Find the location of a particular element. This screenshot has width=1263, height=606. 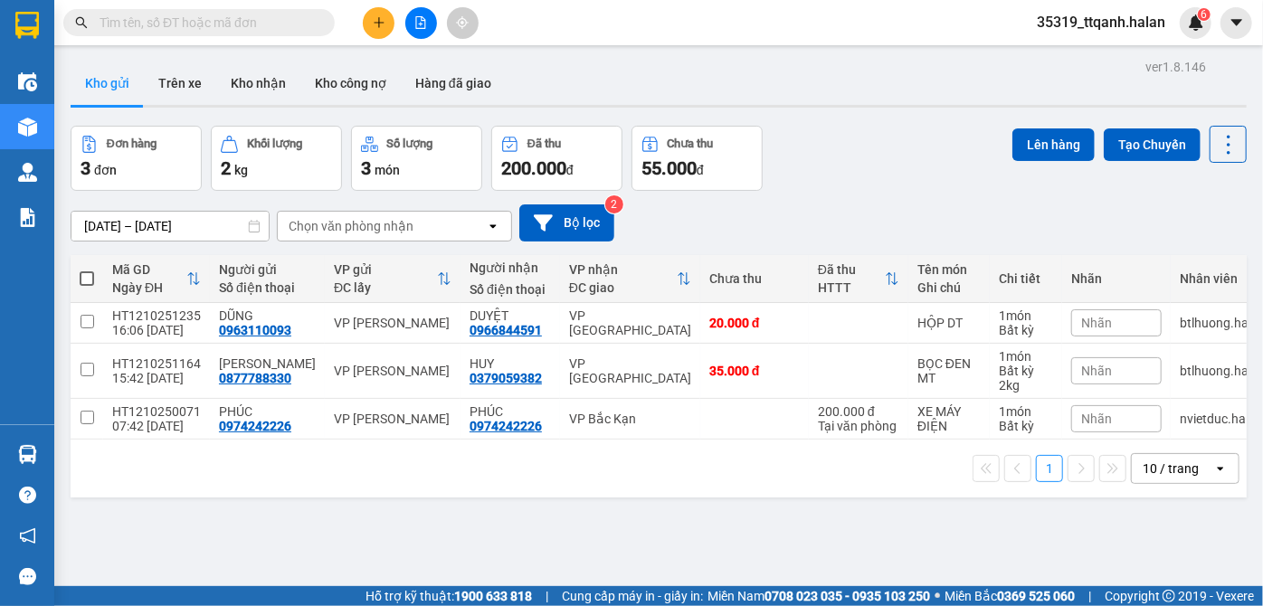

div: Mã GD is located at coordinates (149, 270).